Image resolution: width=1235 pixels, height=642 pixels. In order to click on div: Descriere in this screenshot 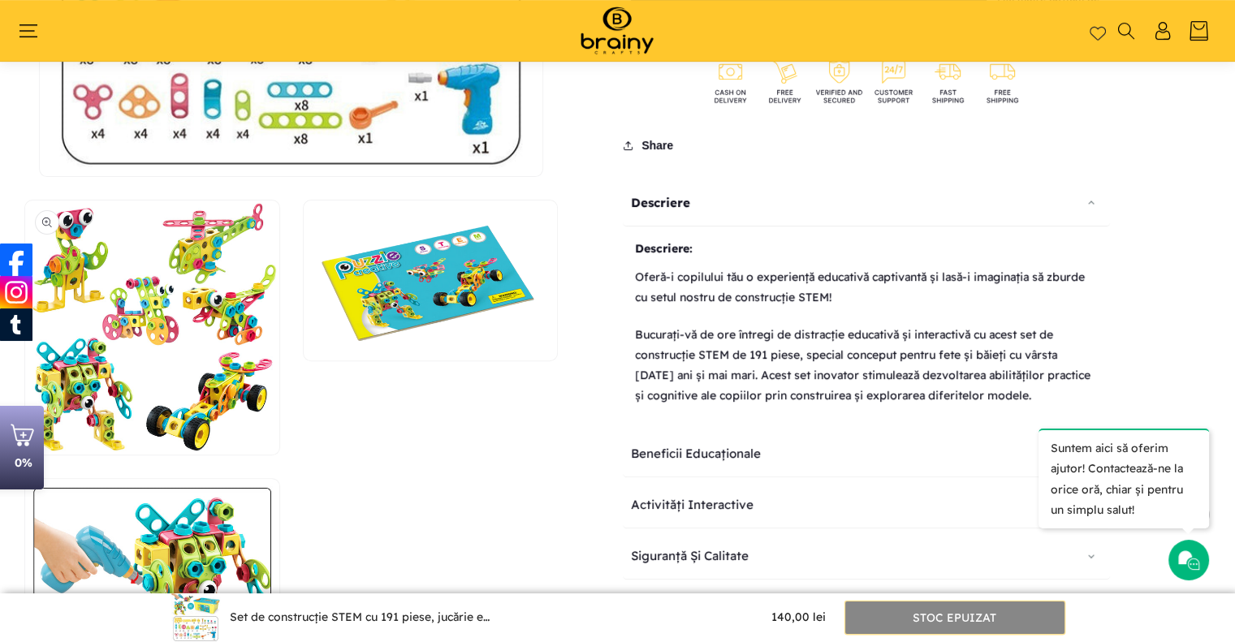, I will do `click(867, 203)`.